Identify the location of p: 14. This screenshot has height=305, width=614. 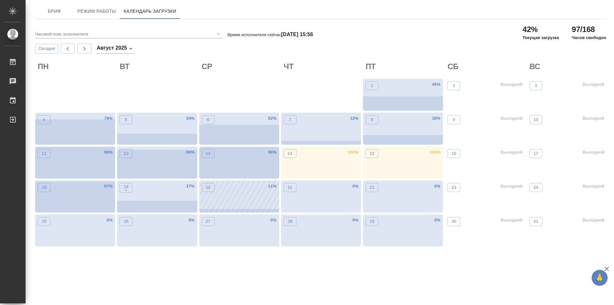
(290, 154).